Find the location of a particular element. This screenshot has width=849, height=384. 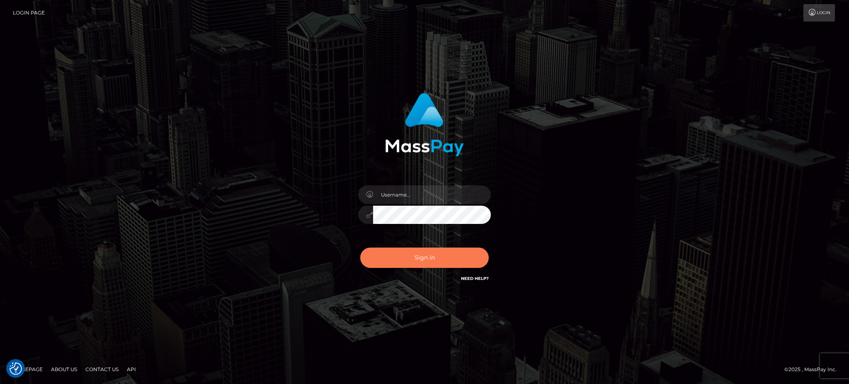

a: Contact Us is located at coordinates (102, 369).